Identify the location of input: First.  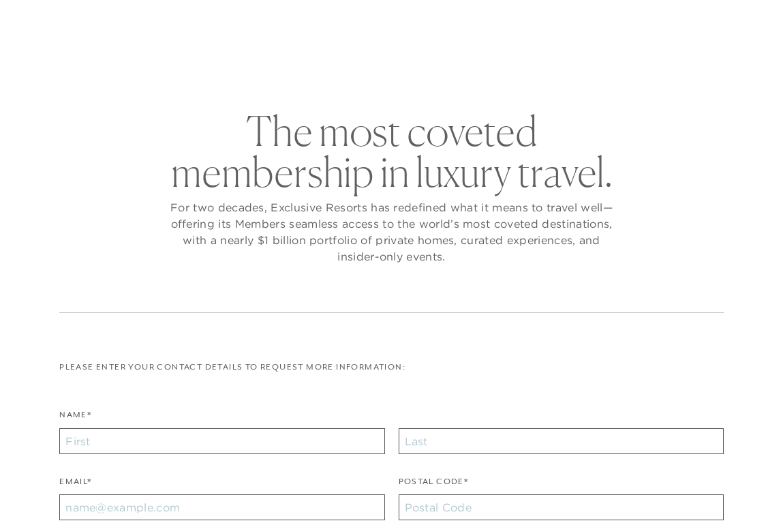
(222, 441).